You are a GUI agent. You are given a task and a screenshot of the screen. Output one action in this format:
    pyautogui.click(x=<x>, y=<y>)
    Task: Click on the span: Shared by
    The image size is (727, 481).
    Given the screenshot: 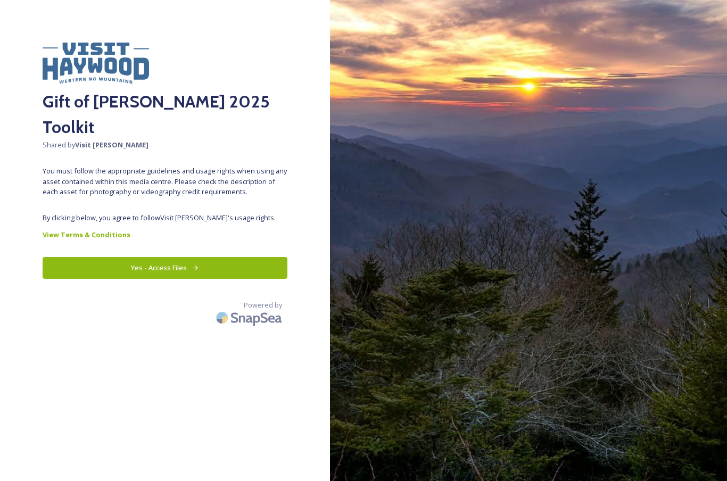 What is the action you would take?
    pyautogui.click(x=165, y=145)
    